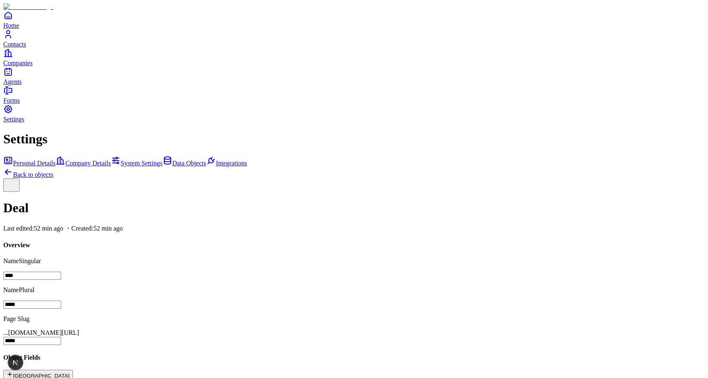  What do you see at coordinates (14, 119) in the screenshot?
I see `span: Settings` at bounding box center [14, 119].